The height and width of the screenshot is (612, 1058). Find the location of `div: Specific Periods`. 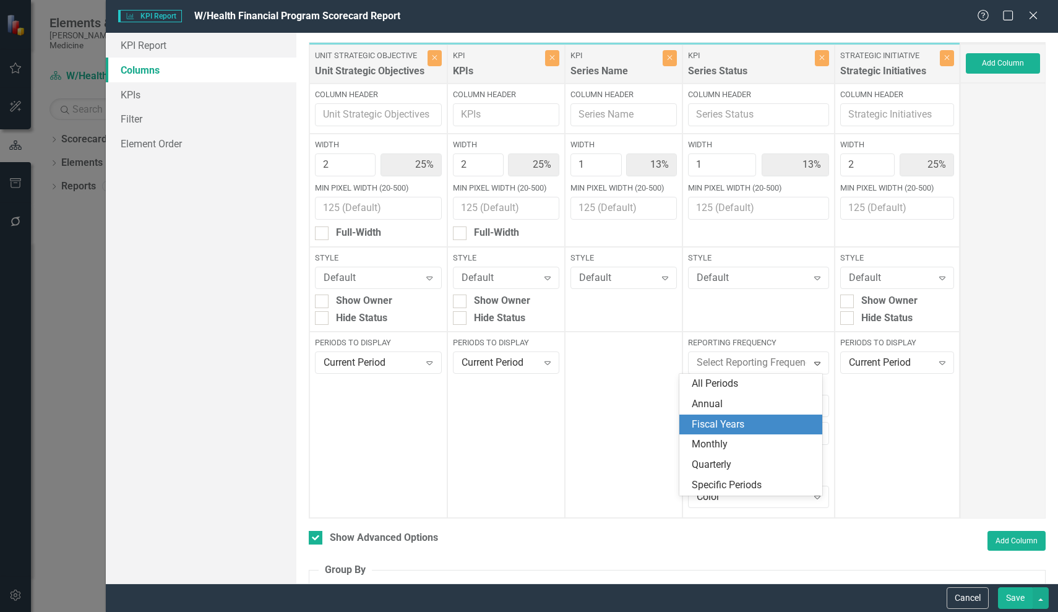

div: Specific Periods is located at coordinates (754, 485).